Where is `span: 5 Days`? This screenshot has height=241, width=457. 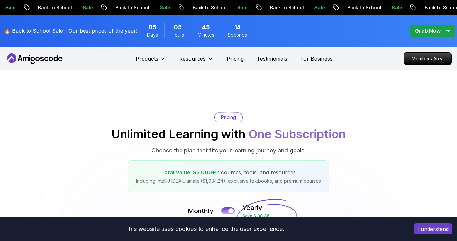 span: 5 Days is located at coordinates (152, 27).